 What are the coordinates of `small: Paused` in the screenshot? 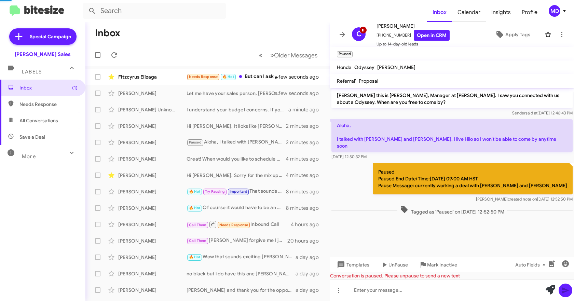 It's located at (345, 54).